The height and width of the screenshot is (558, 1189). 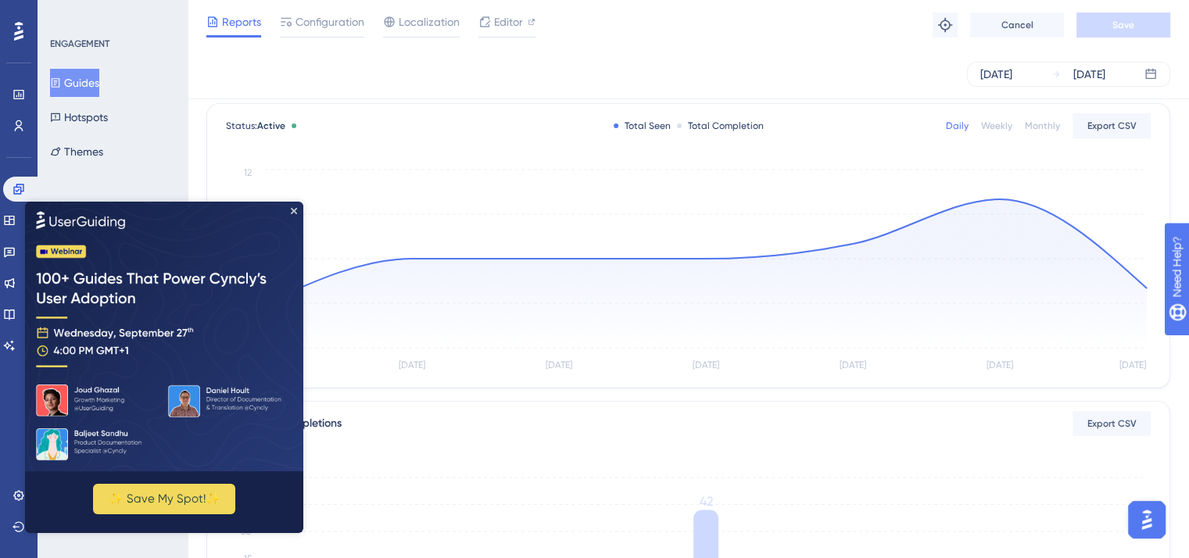 I want to click on tspan: 12, so click(x=248, y=173).